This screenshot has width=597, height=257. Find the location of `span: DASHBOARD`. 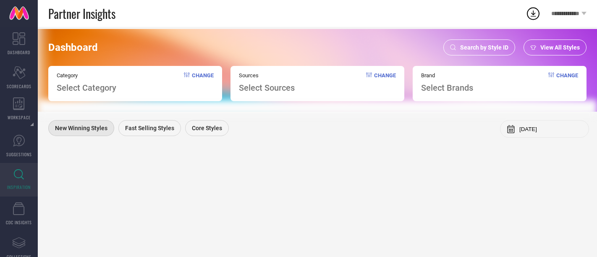

span: DASHBOARD is located at coordinates (19, 52).